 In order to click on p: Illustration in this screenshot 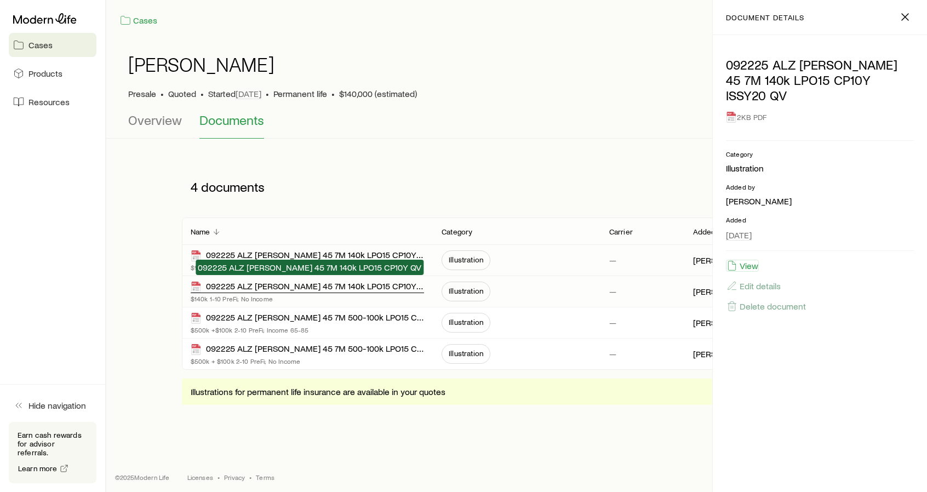, I will do `click(819, 168)`.